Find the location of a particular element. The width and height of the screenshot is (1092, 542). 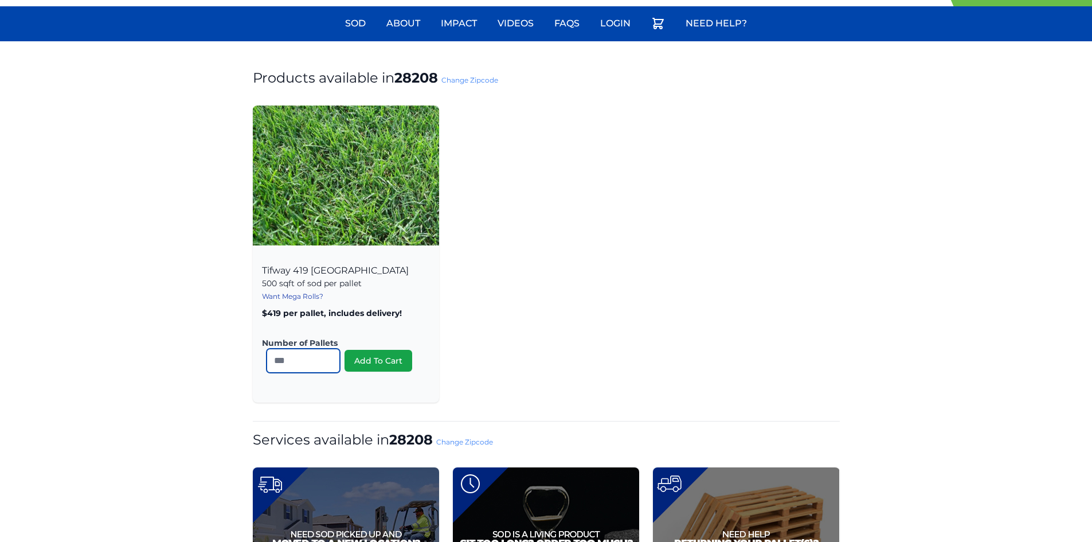

img: Tifway 419 Bermuda Product Image is located at coordinates (346, 175).